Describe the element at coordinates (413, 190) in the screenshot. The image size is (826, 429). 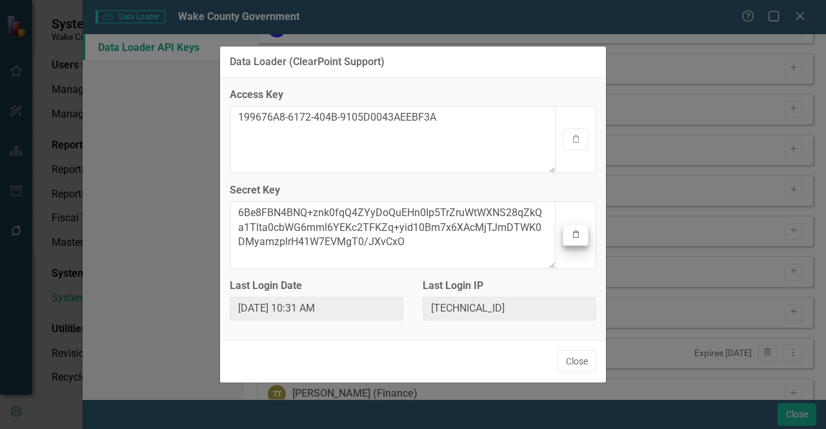
I see `label: Secret Key` at that location.